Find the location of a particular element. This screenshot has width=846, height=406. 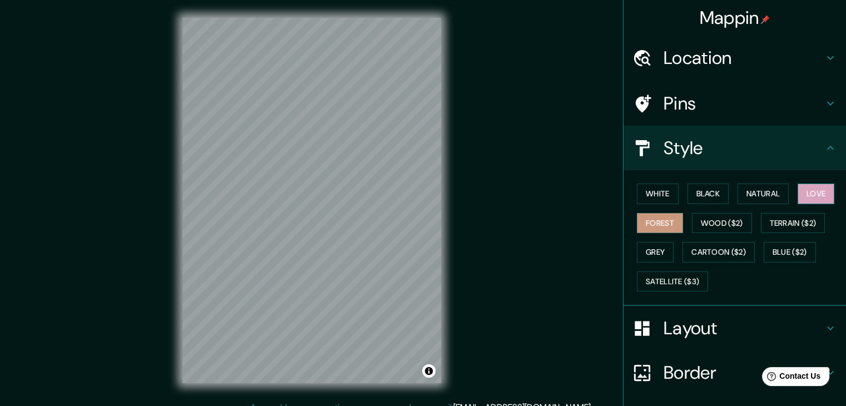

button: Black is located at coordinates (708, 194).